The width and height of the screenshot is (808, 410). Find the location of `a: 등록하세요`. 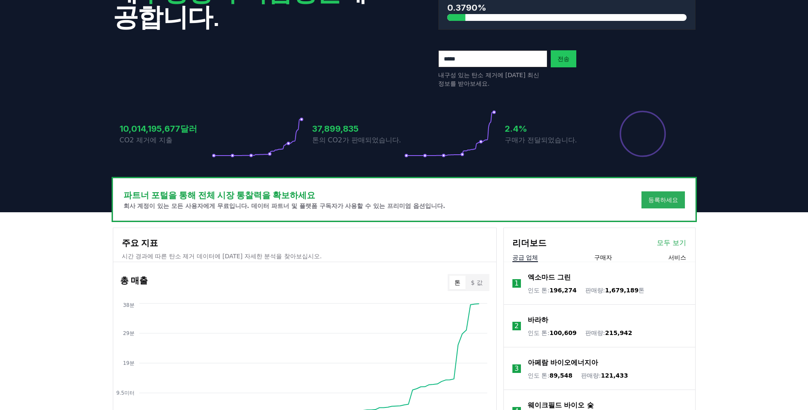

a: 등록하세요 is located at coordinates (663, 200).